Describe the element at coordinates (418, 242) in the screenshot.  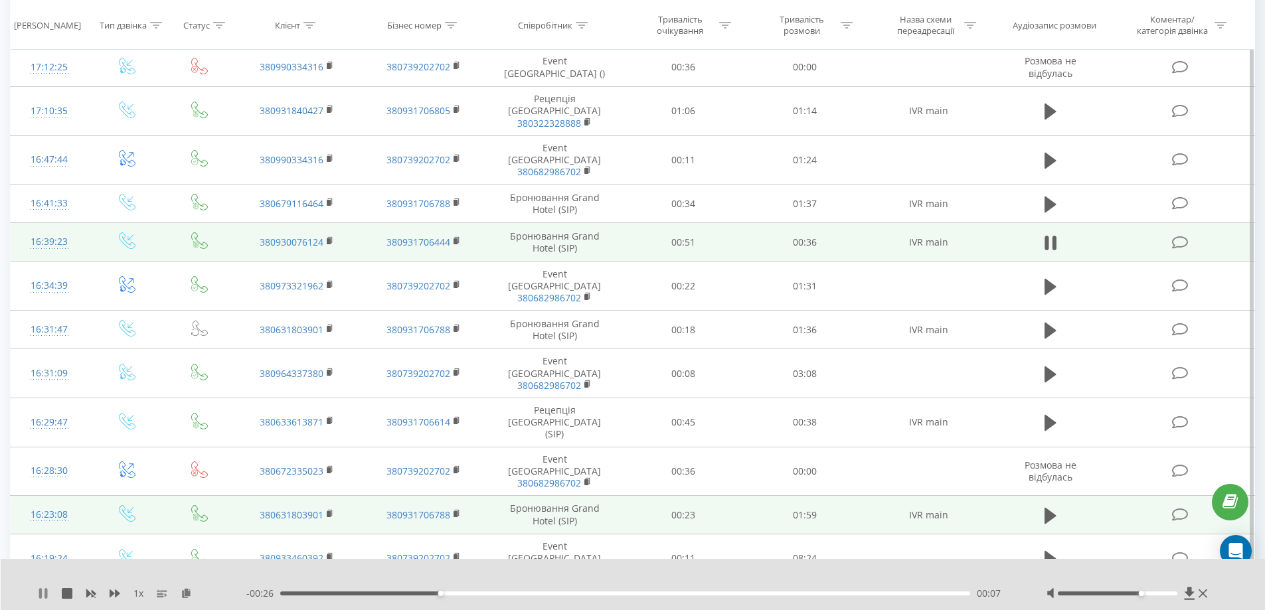
I see `a: 380931706444` at that location.